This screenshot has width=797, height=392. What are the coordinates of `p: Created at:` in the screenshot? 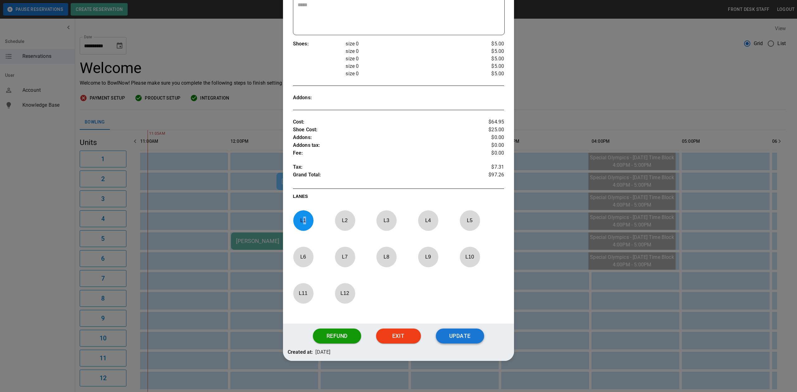 It's located at (301, 353).